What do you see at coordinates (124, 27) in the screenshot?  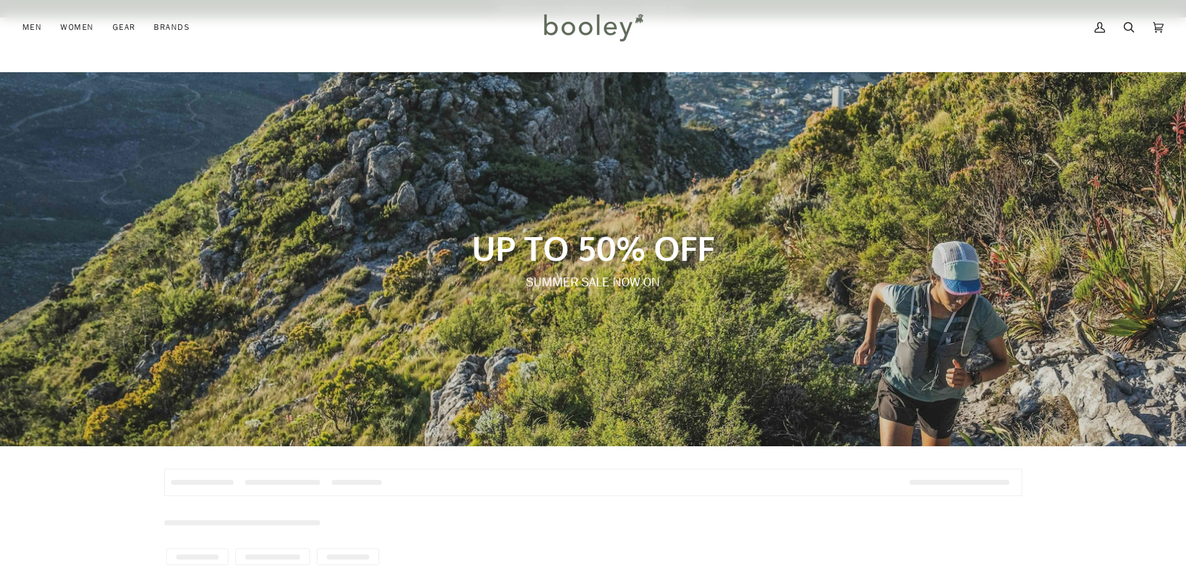 I see `span: Gear` at bounding box center [124, 27].